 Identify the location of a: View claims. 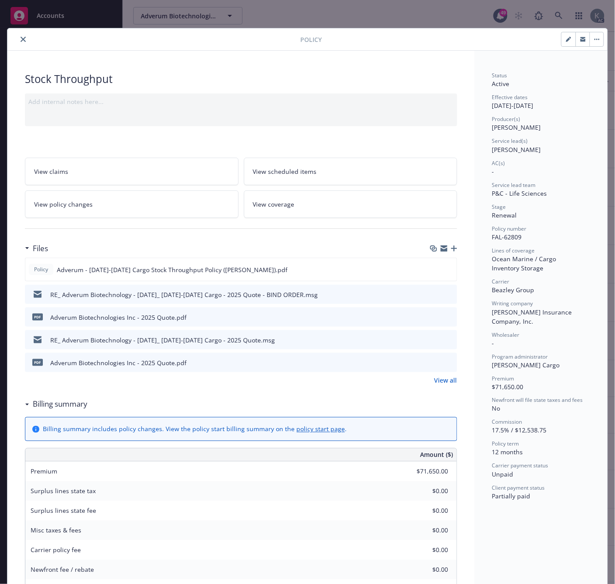
(132, 171).